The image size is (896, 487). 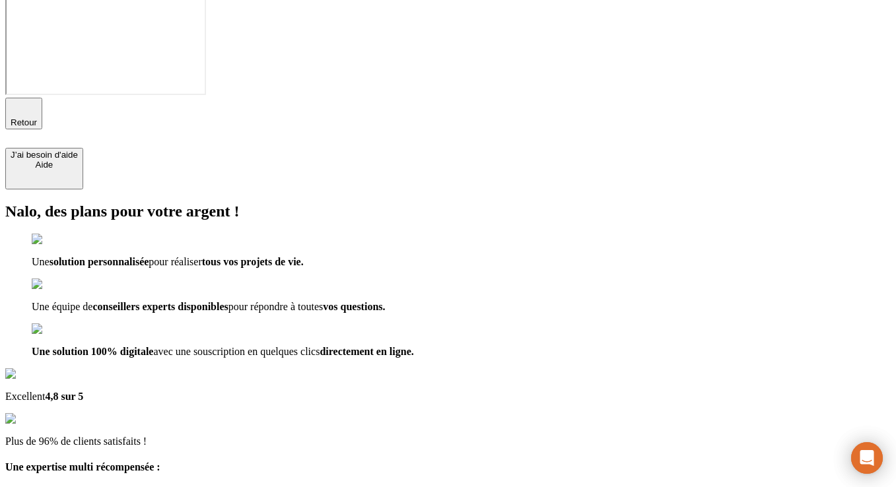 I want to click on p: Plus de 96% de clients satisfaits !, so click(x=448, y=442).